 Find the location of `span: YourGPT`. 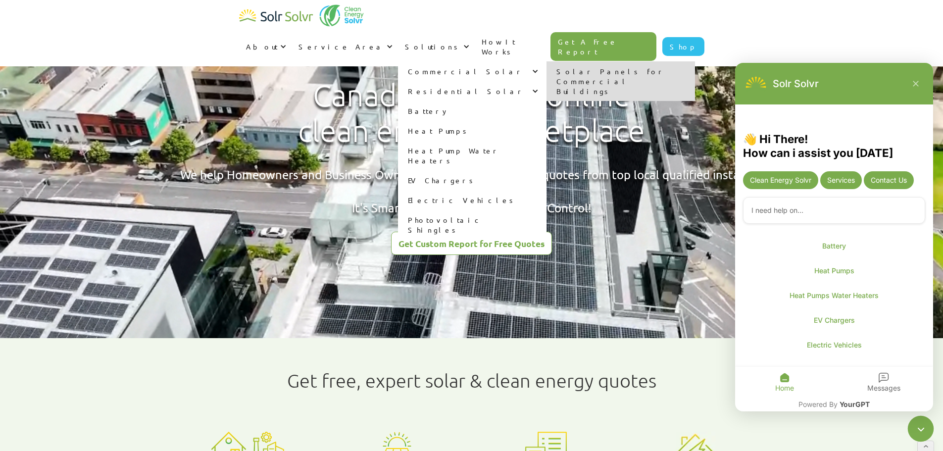

span: YourGPT is located at coordinates (854, 404).